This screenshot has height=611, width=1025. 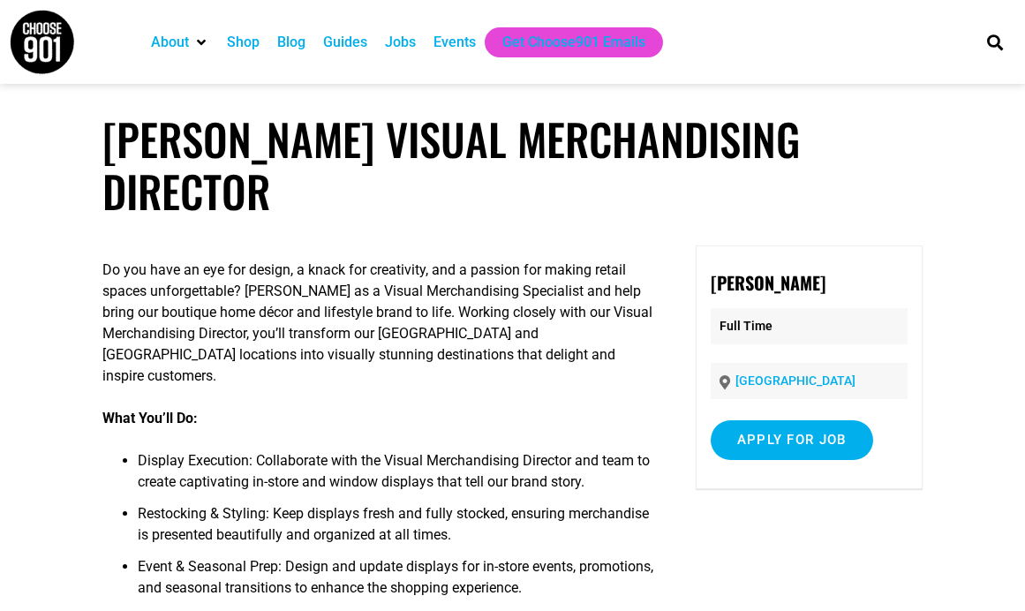 I want to click on p: Full Time, so click(x=809, y=326).